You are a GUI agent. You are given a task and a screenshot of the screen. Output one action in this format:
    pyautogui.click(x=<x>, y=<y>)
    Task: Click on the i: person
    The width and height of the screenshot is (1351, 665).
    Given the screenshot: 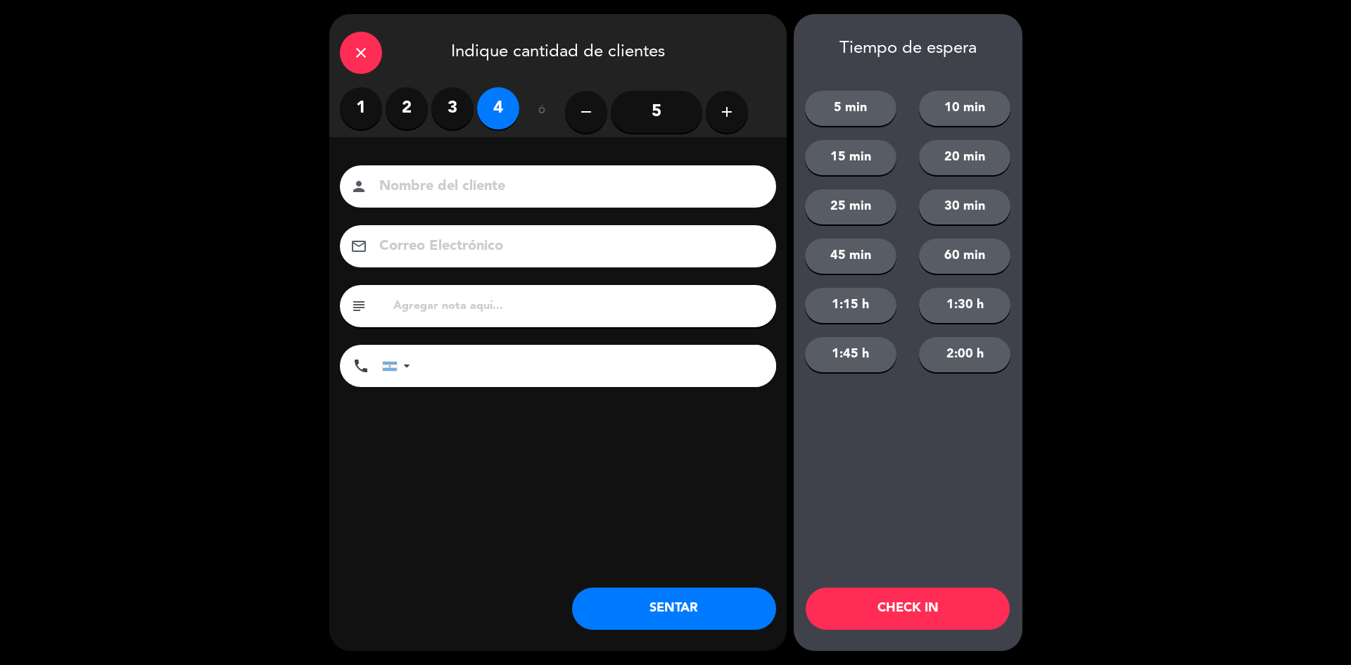 What is the action you would take?
    pyautogui.click(x=359, y=187)
    